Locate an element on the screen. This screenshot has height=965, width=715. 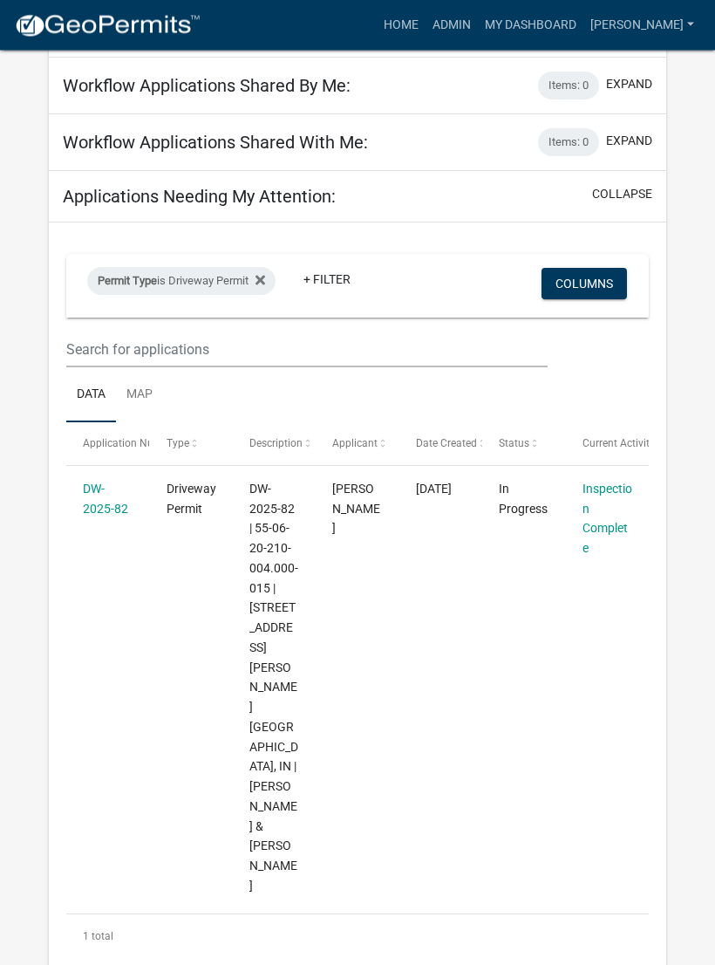
span: Application Number is located at coordinates (130, 444).